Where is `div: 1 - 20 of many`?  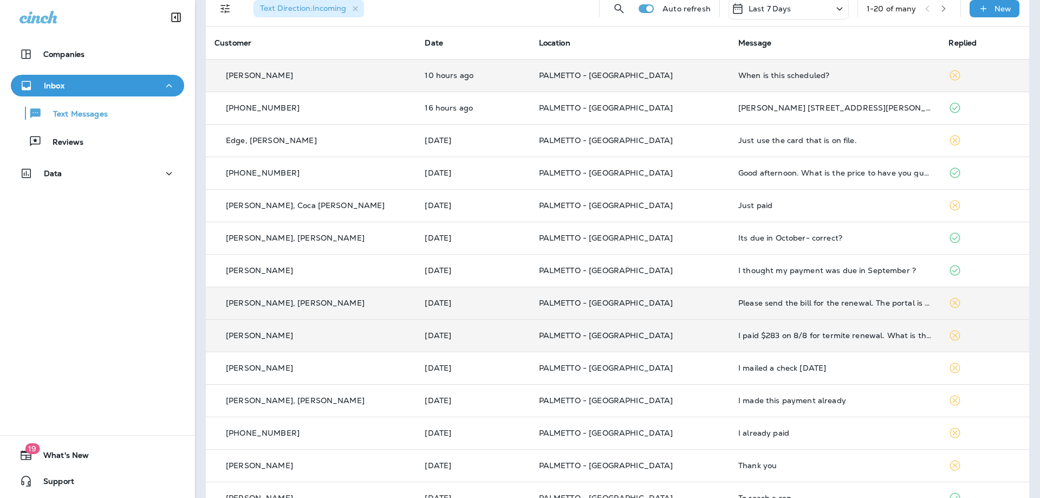
div: 1 - 20 of many is located at coordinates (892, 9).